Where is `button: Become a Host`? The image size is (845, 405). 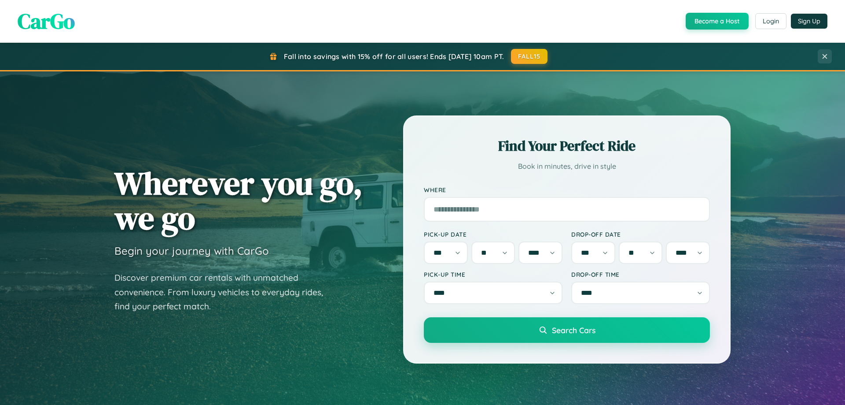
button: Become a Host is located at coordinates (717, 21).